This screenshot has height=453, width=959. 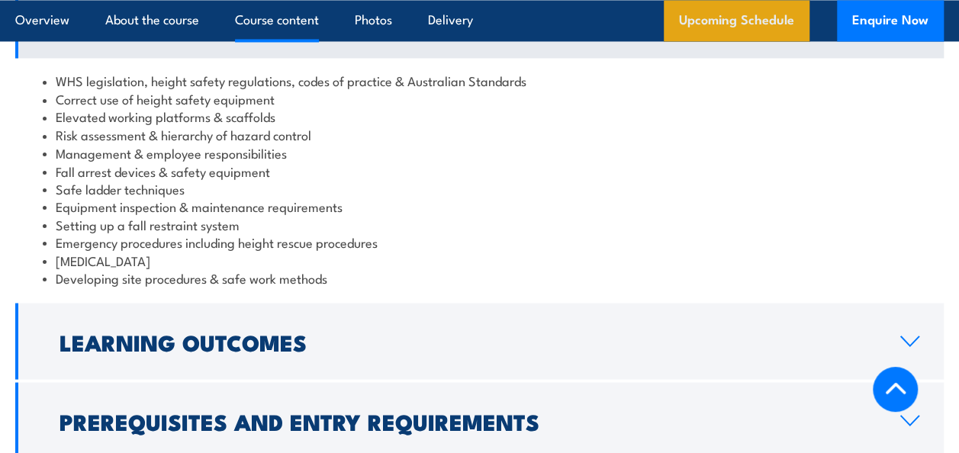 I want to click on li: Setting up a fall restraint system, so click(x=479, y=224).